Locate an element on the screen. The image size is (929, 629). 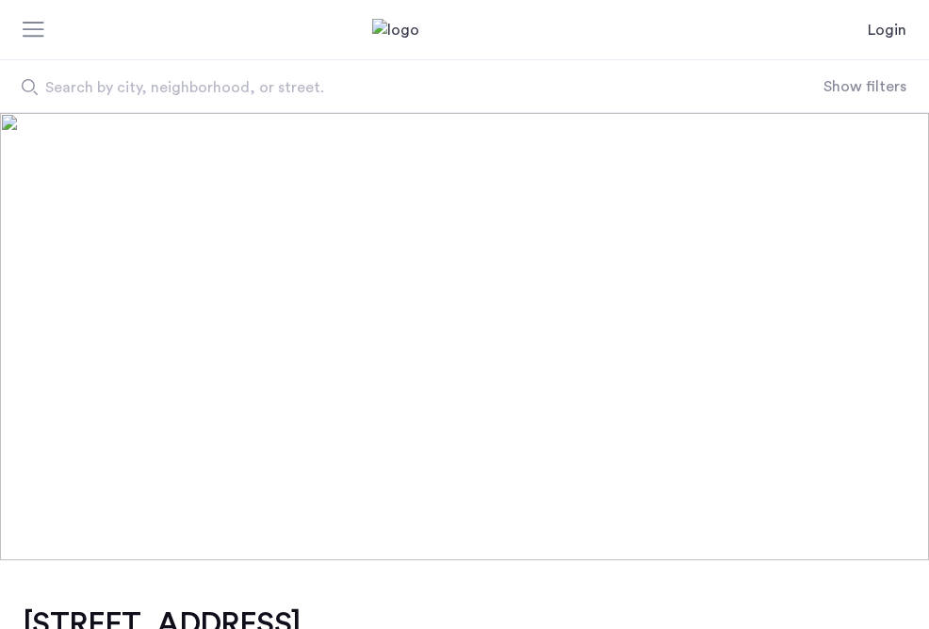
button: Show or hide filters is located at coordinates (865, 87).